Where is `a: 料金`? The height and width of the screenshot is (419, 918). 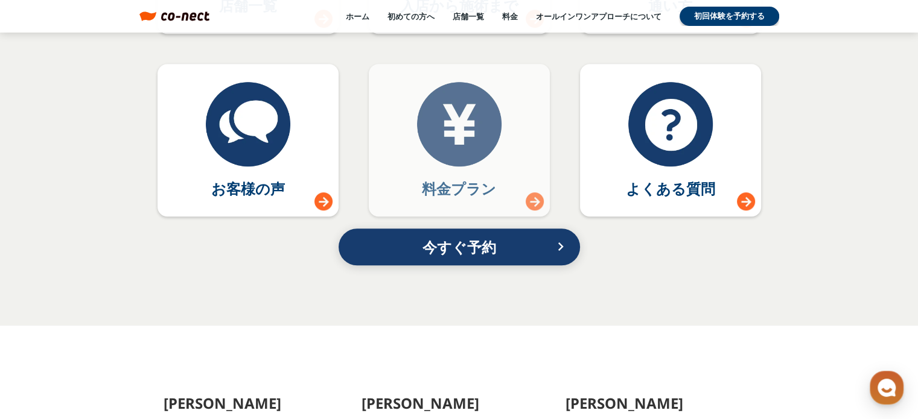
a: 料金 is located at coordinates (510, 16).